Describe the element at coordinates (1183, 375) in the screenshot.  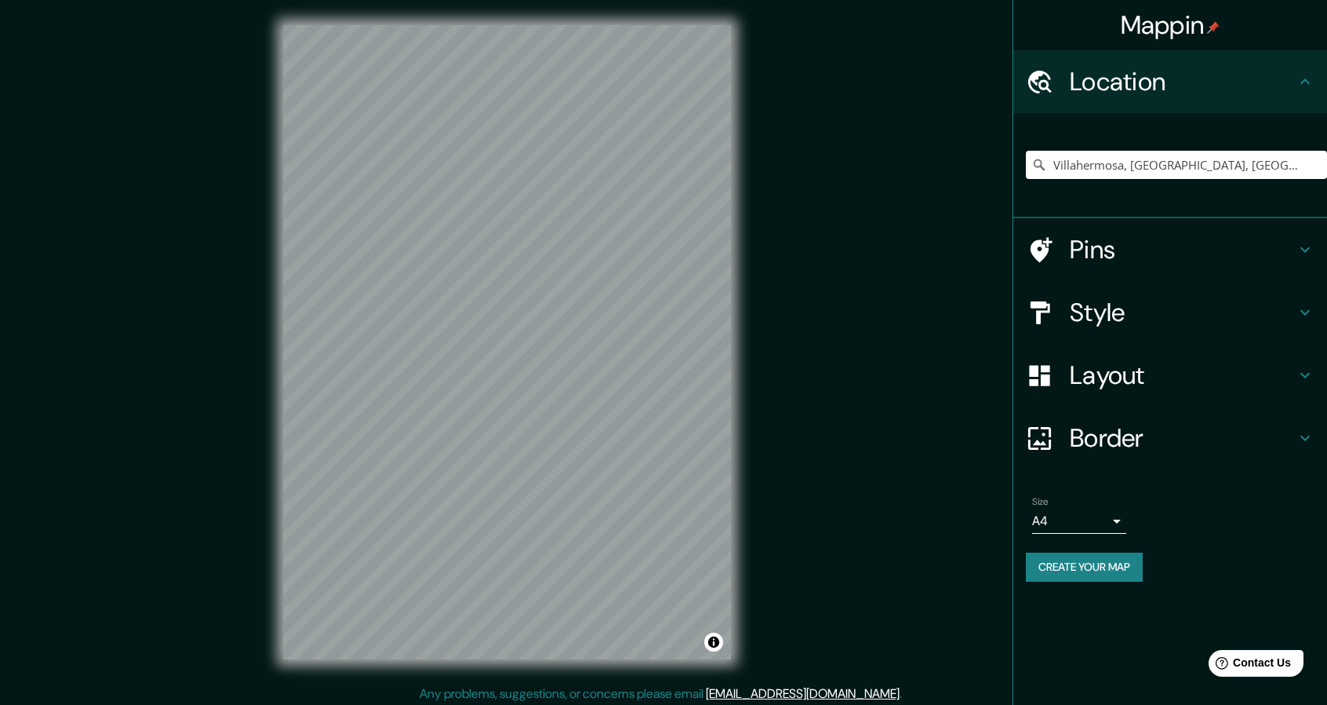
I see `h4: Layout` at that location.